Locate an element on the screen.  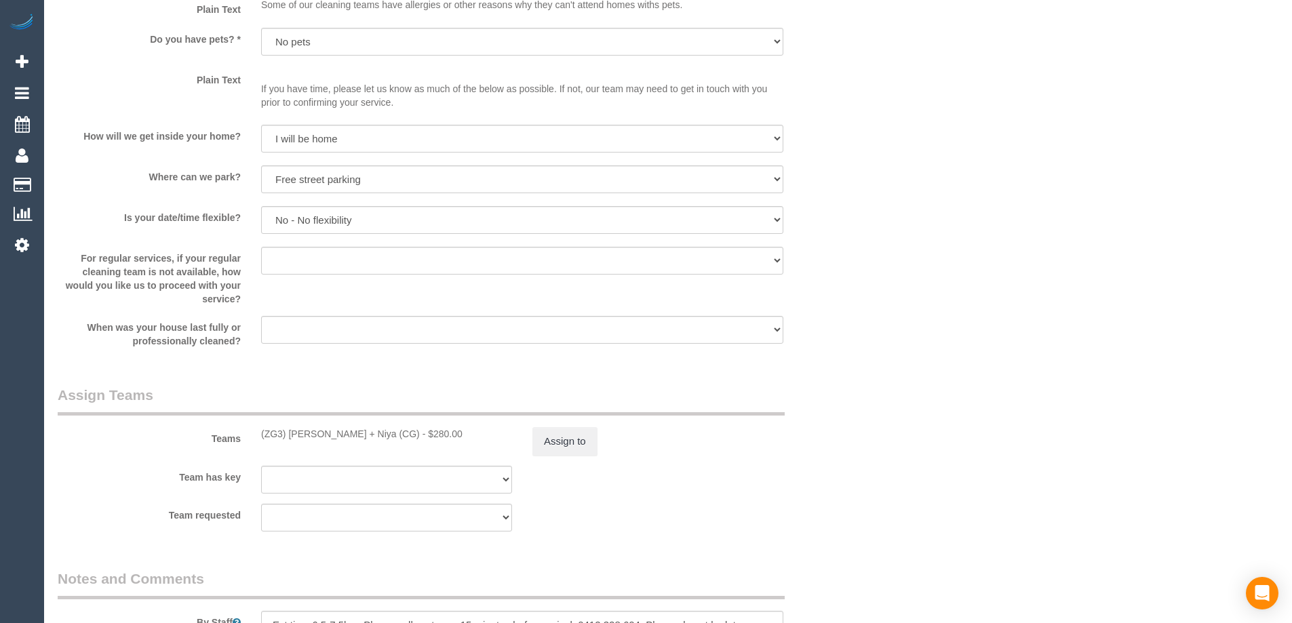
label: Is your date/time flexible? is located at coordinates (149, 215).